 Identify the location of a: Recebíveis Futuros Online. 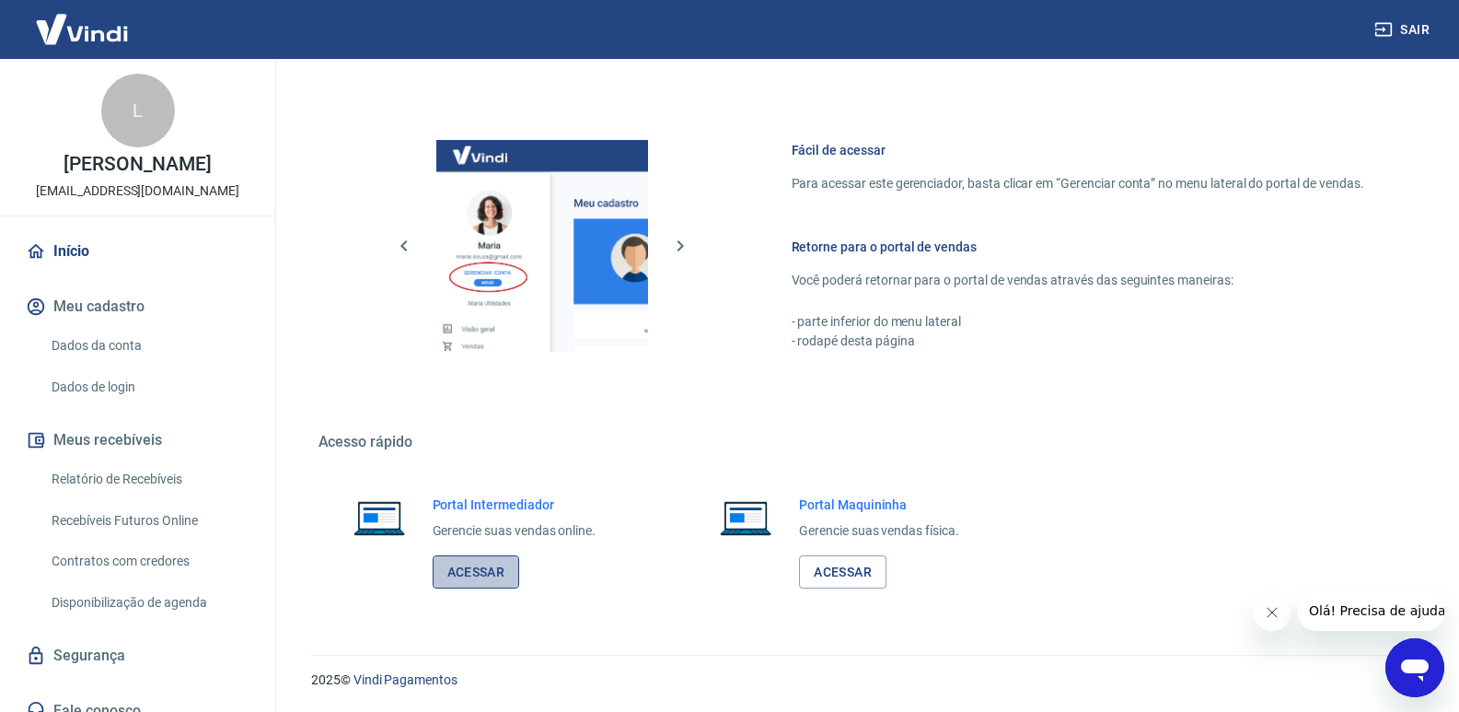
(148, 520).